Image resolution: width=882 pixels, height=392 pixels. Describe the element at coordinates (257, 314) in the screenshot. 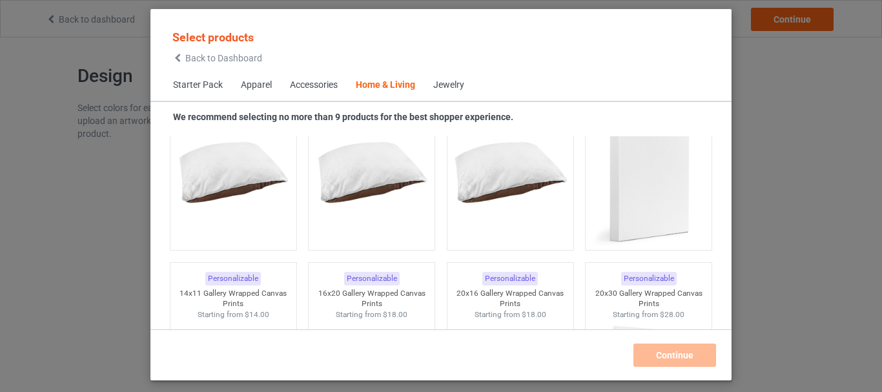

I see `span: $14.00` at that location.